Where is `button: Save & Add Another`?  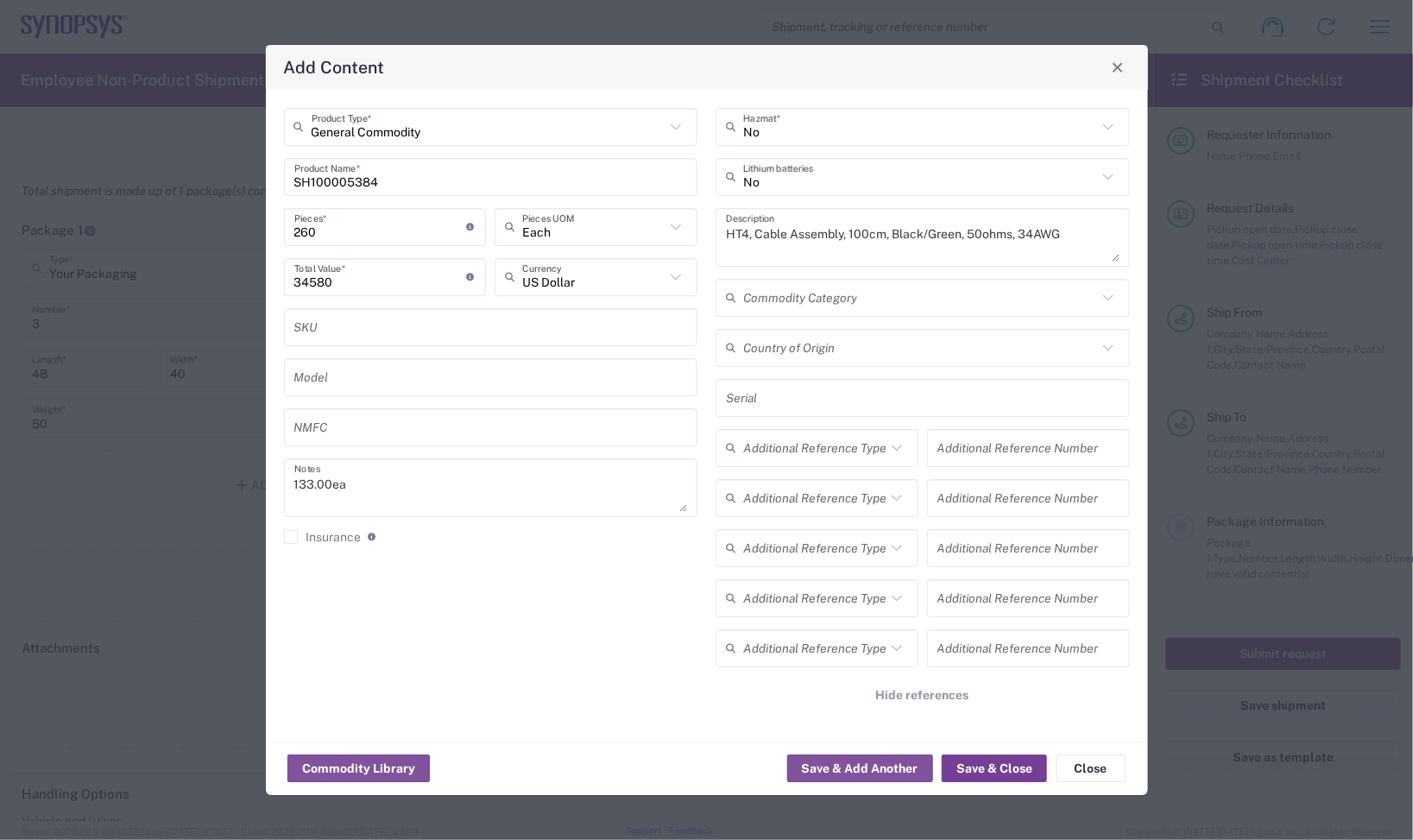
button: Save & Add Another is located at coordinates (860, 769).